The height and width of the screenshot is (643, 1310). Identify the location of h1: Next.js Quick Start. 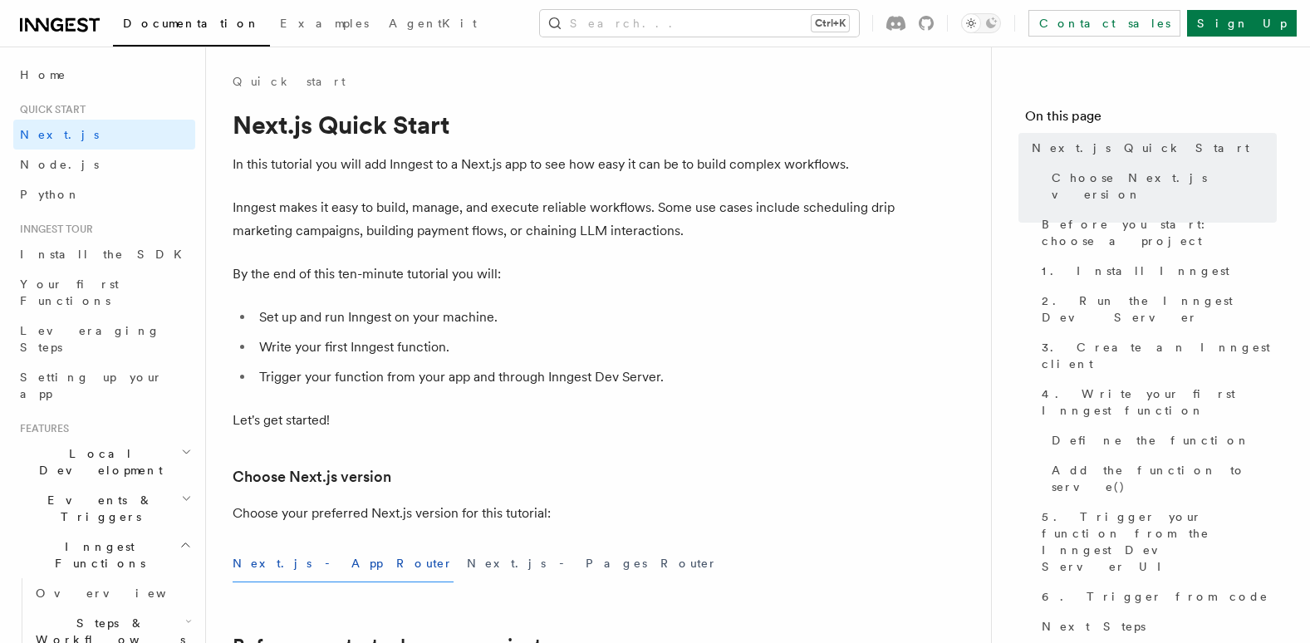
(565, 125).